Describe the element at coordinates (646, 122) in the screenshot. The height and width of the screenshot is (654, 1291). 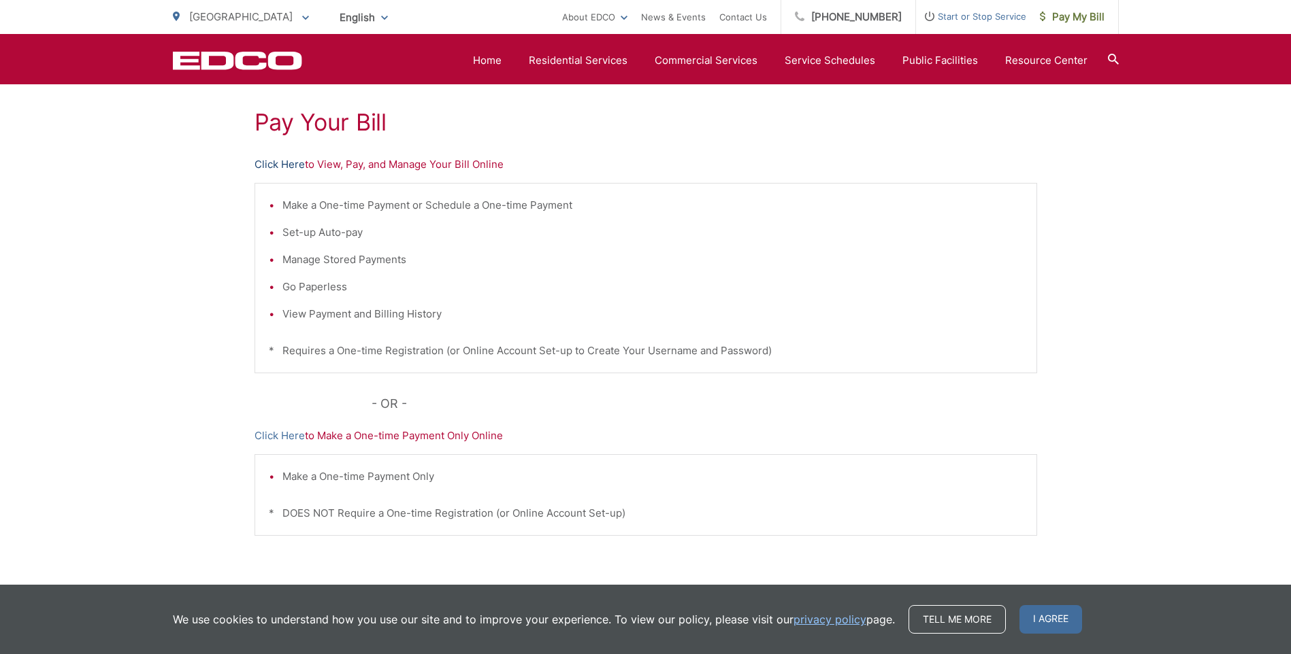
I see `h1: Pay Your Bill` at that location.